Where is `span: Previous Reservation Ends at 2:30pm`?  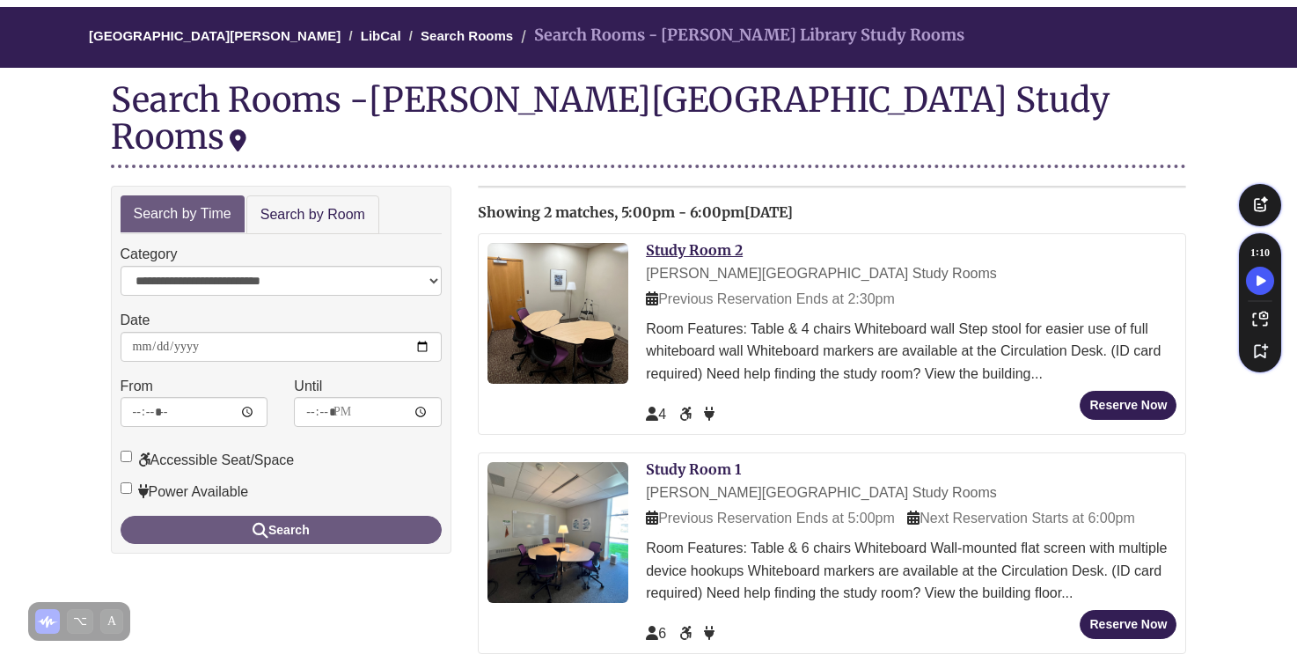 span: Previous Reservation Ends at 2:30pm is located at coordinates (770, 298).